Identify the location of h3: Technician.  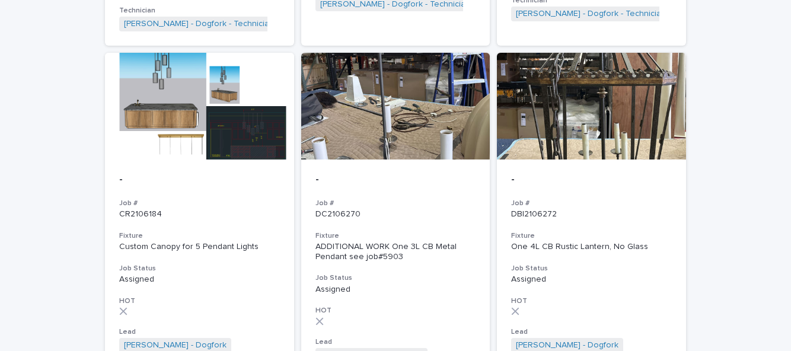
(199, 11).